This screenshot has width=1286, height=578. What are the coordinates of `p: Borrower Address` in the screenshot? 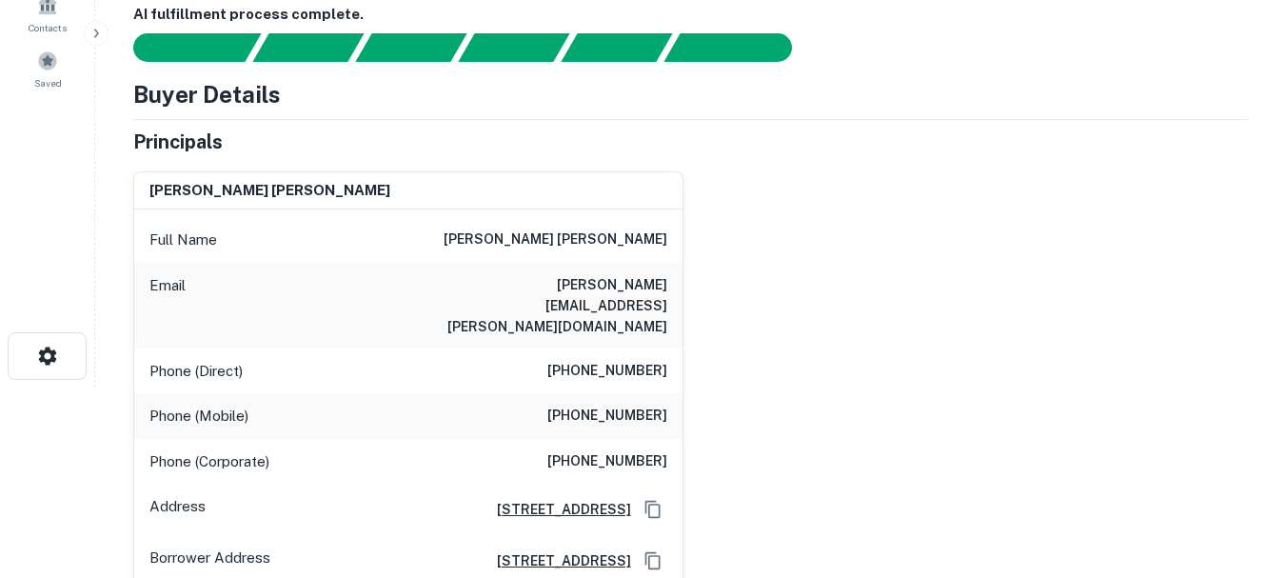 It's located at (209, 561).